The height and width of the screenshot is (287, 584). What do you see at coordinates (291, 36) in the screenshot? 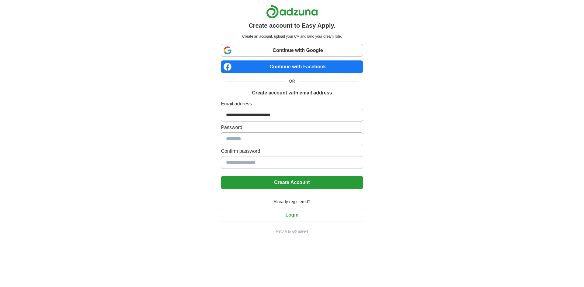
I see `p: Create an account, upload your CV and land your dream role.` at bounding box center [291, 36].